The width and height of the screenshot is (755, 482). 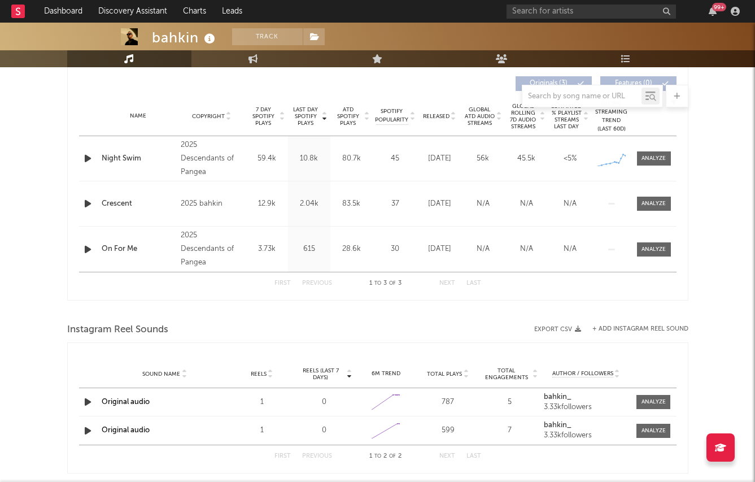 I want to click on span: Total Engagements, so click(x=506, y=374).